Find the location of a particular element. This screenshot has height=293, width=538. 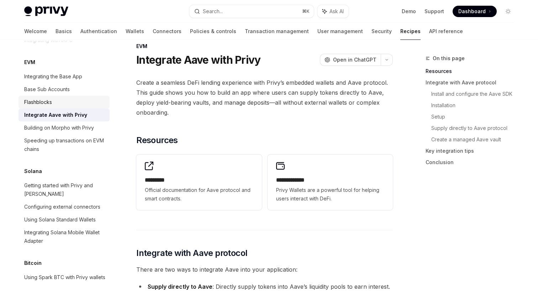

a: Integrating the Base App is located at coordinates (64, 76).